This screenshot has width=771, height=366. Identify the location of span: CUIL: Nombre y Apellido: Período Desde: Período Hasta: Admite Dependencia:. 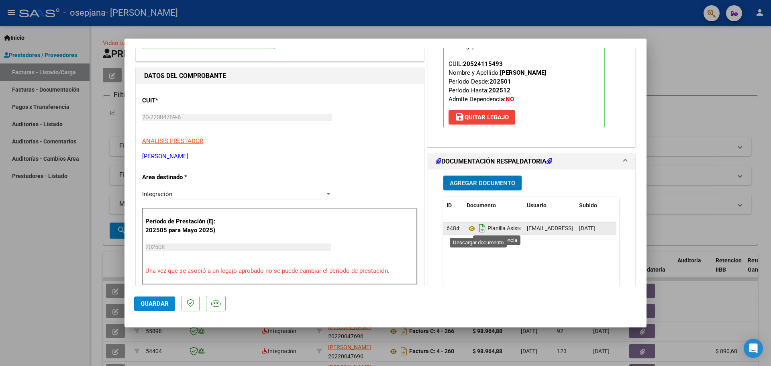
(497, 82).